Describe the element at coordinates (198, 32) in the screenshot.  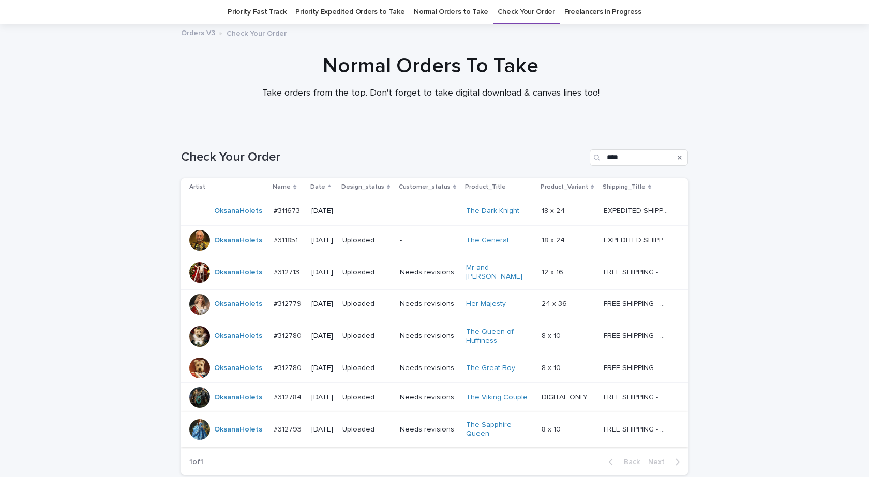
I see `a: Orders V3` at that location.